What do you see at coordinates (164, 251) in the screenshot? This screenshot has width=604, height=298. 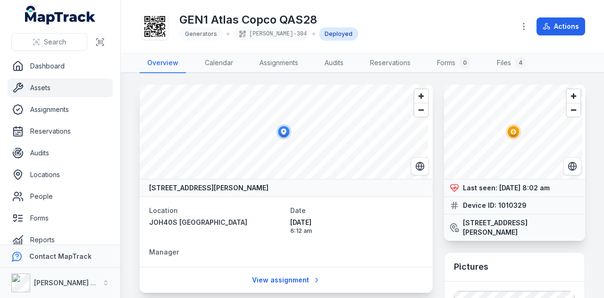 I see `span: Manager` at bounding box center [164, 251].